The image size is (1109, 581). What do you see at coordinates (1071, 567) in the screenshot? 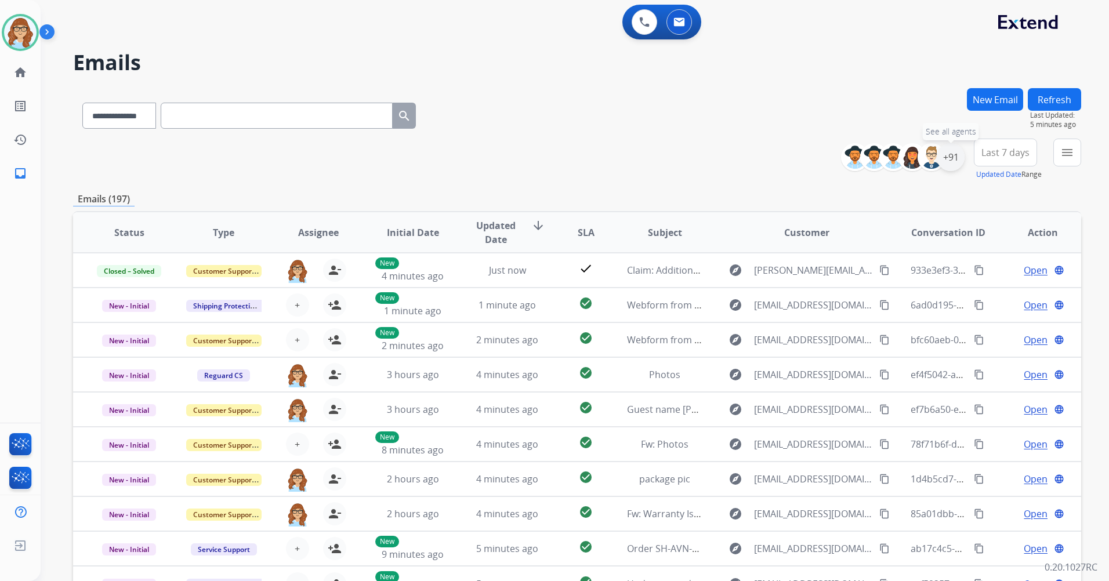
I see `p: 0.20.1027RC` at bounding box center [1071, 567].